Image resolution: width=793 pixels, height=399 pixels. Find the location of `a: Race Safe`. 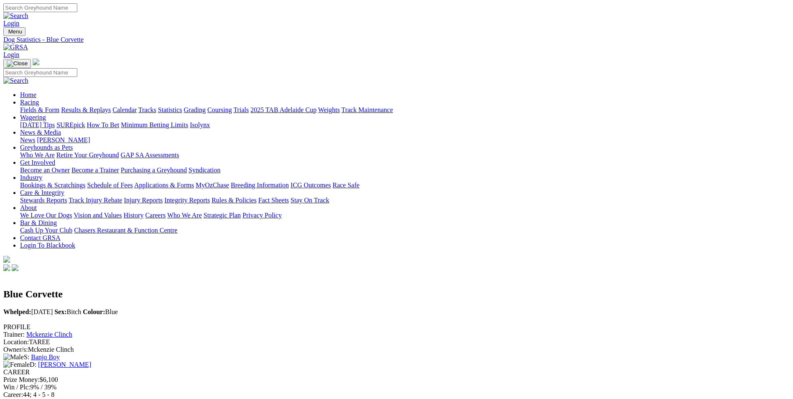

a: Race Safe is located at coordinates (346, 185).